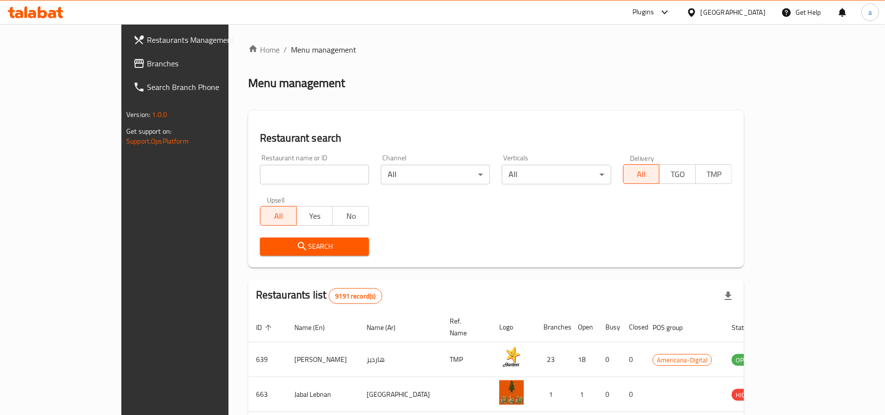 This screenshot has width=885, height=415. Describe the element at coordinates (682, 360) in the screenshot. I see `span: Americana-Digital` at that location.